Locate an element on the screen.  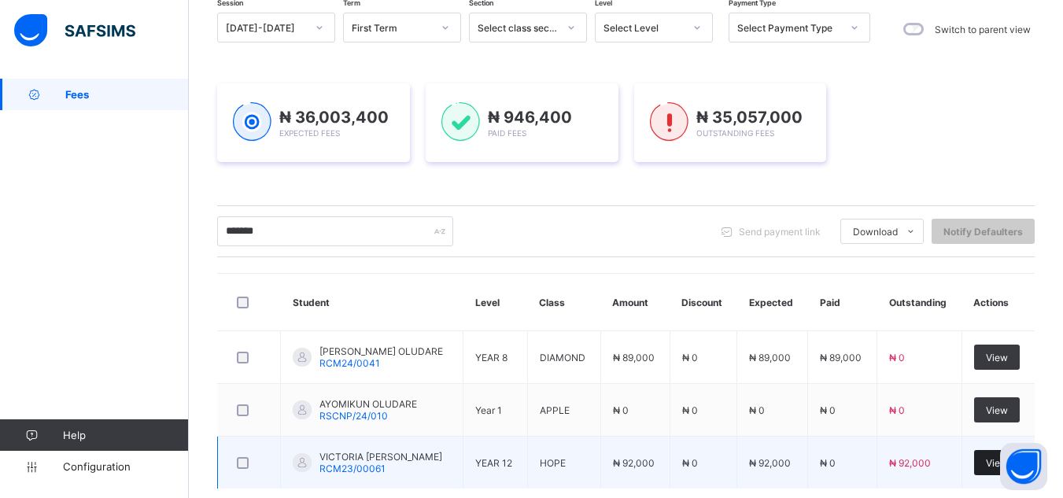
span: RSCNP/24/010 is located at coordinates (353, 415).